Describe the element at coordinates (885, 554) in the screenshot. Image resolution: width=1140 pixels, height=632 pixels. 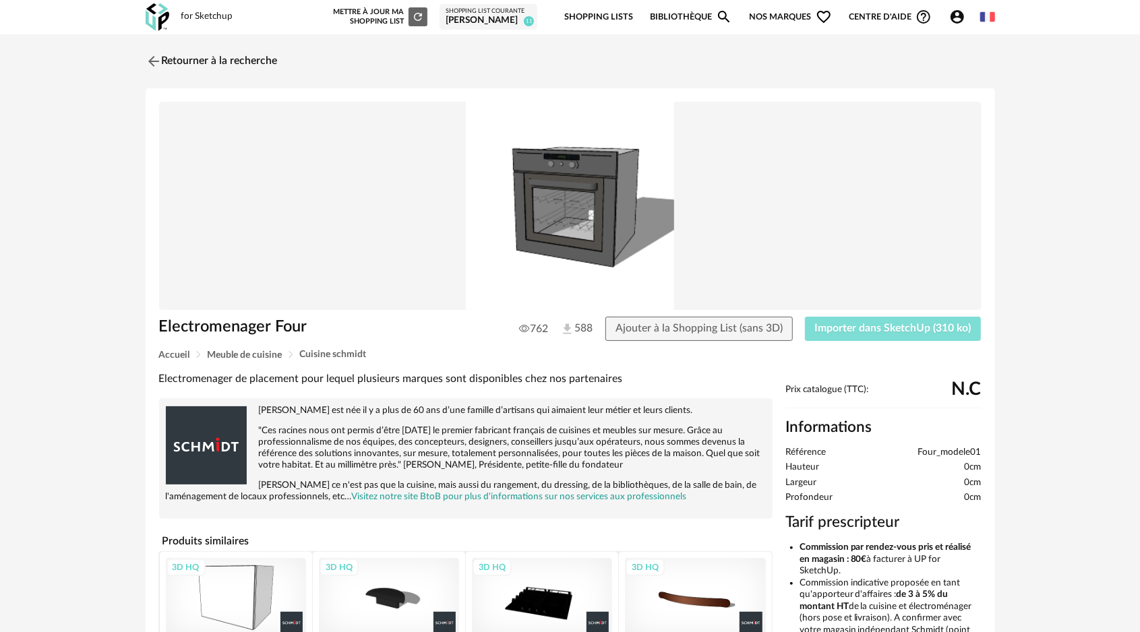
I see `b: Commission par rendez-vous pris et réalisé en magasin : 80€` at that location.